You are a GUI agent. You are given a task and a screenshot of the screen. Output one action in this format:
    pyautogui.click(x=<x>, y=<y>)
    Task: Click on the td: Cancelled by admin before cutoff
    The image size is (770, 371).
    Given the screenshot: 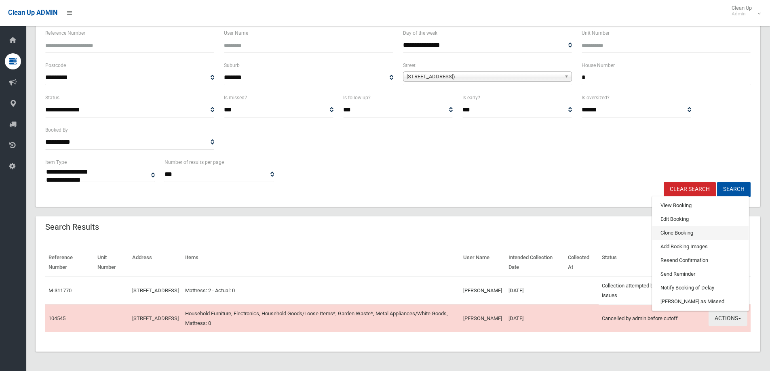 What is the action you would take?
    pyautogui.click(x=652, y=319)
    